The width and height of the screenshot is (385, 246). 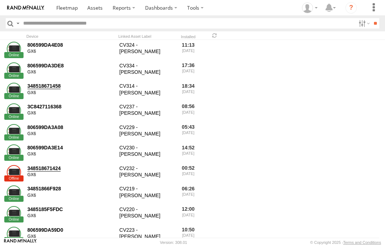 What do you see at coordinates (26, 8) in the screenshot?
I see `img: rand-logo.svg` at bounding box center [26, 8].